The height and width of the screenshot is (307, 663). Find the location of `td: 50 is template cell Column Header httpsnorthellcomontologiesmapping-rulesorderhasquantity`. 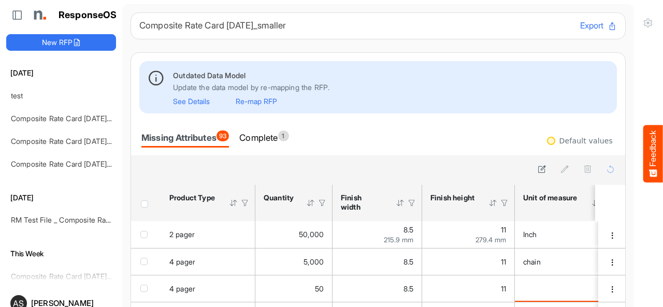

td: 50 is template cell Column Header httpsnorthellcomontologiesmapping-rulesorderhasquantity is located at coordinates (294, 289).